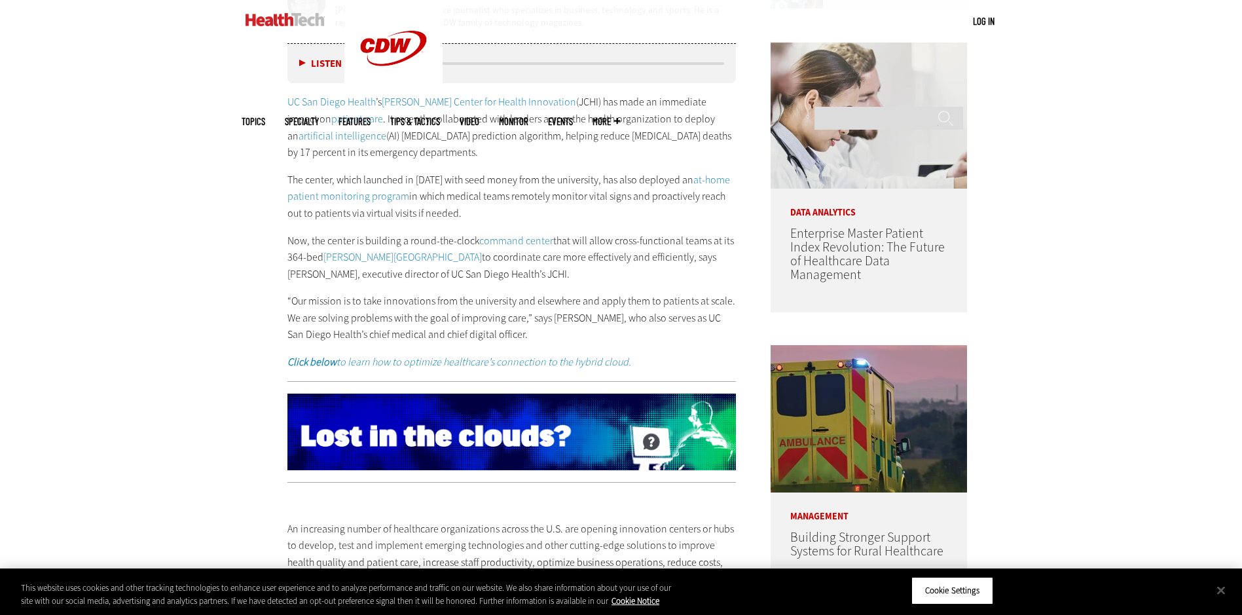 This screenshot has height=615, width=1242. What do you see at coordinates (512, 318) in the screenshot?
I see `p: “Our mission is to take innovations from the university and elsewhere and apply them to patients ...` at bounding box center [512, 318].